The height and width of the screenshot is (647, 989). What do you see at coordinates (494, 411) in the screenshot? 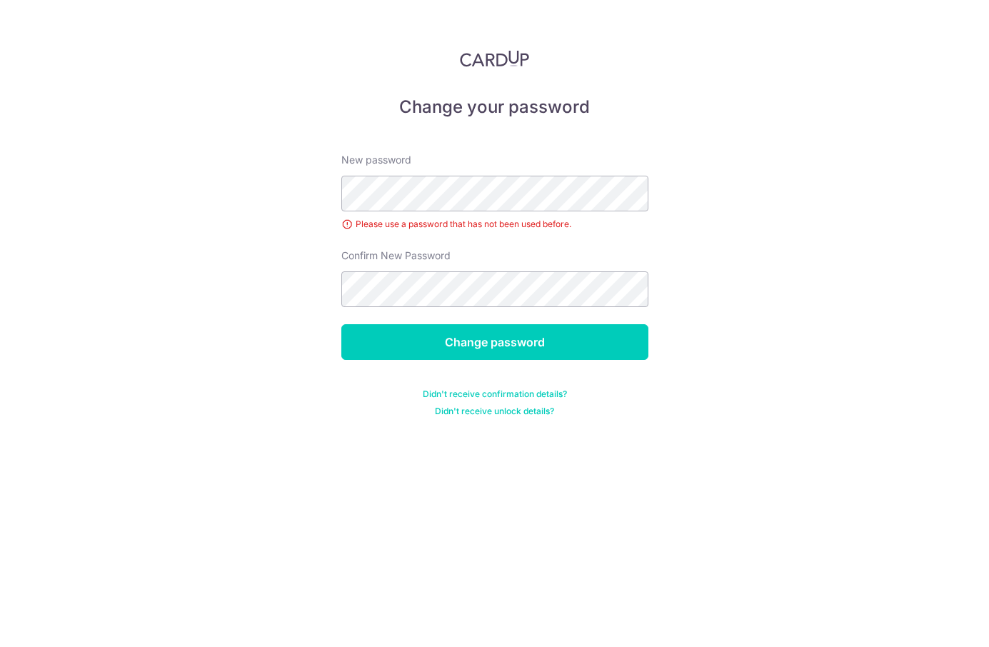
I see `a: Didn't receive unlock details?` at bounding box center [494, 411].